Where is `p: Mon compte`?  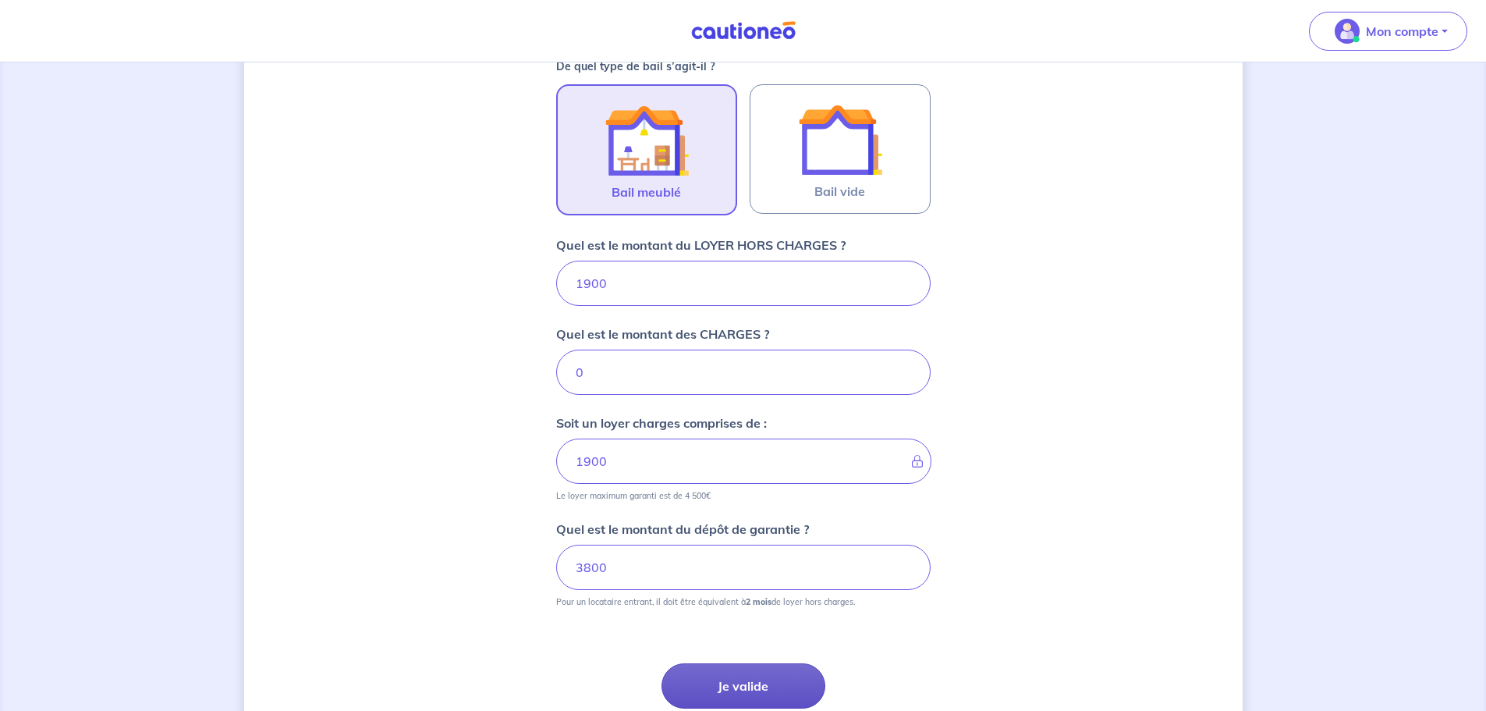
p: Mon compte is located at coordinates (1402, 31).